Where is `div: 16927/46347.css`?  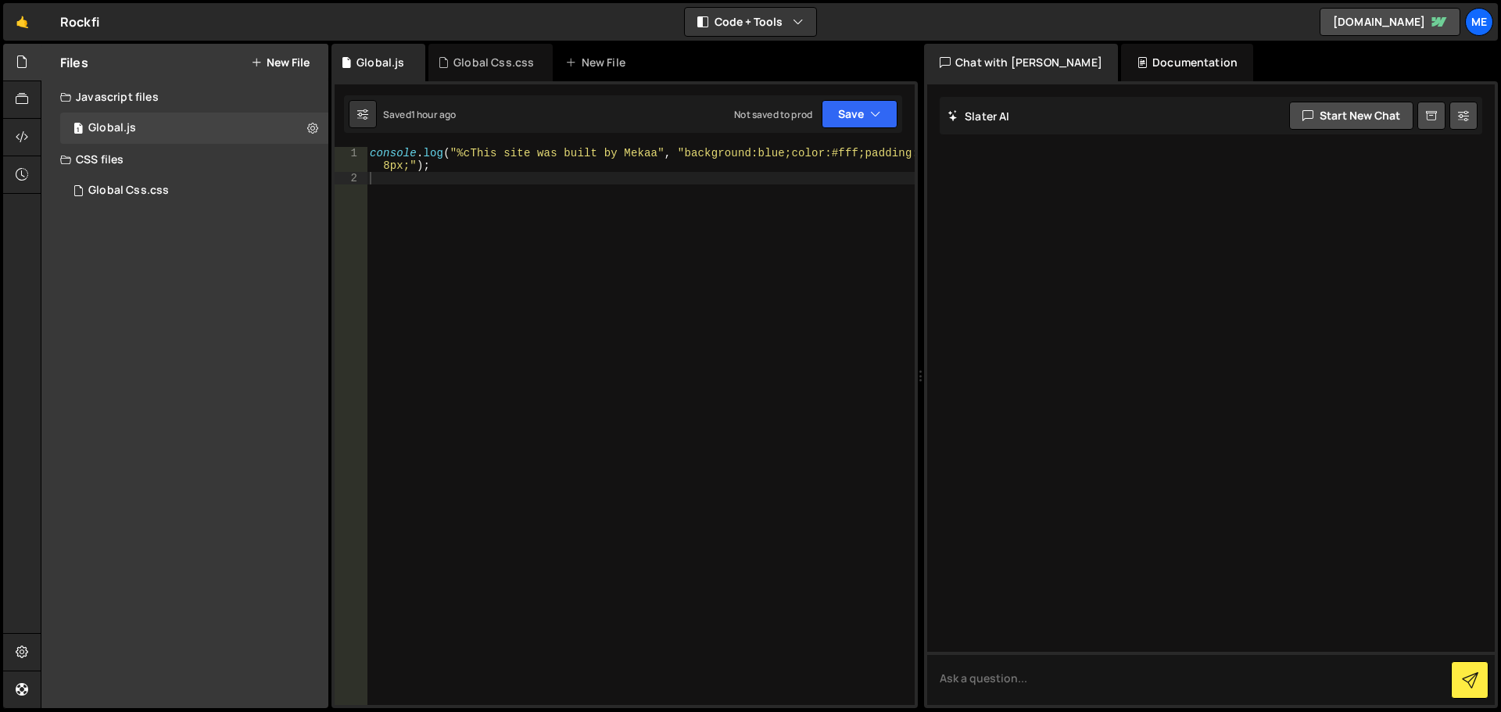
div: 16927/46347.css is located at coordinates (194, 191).